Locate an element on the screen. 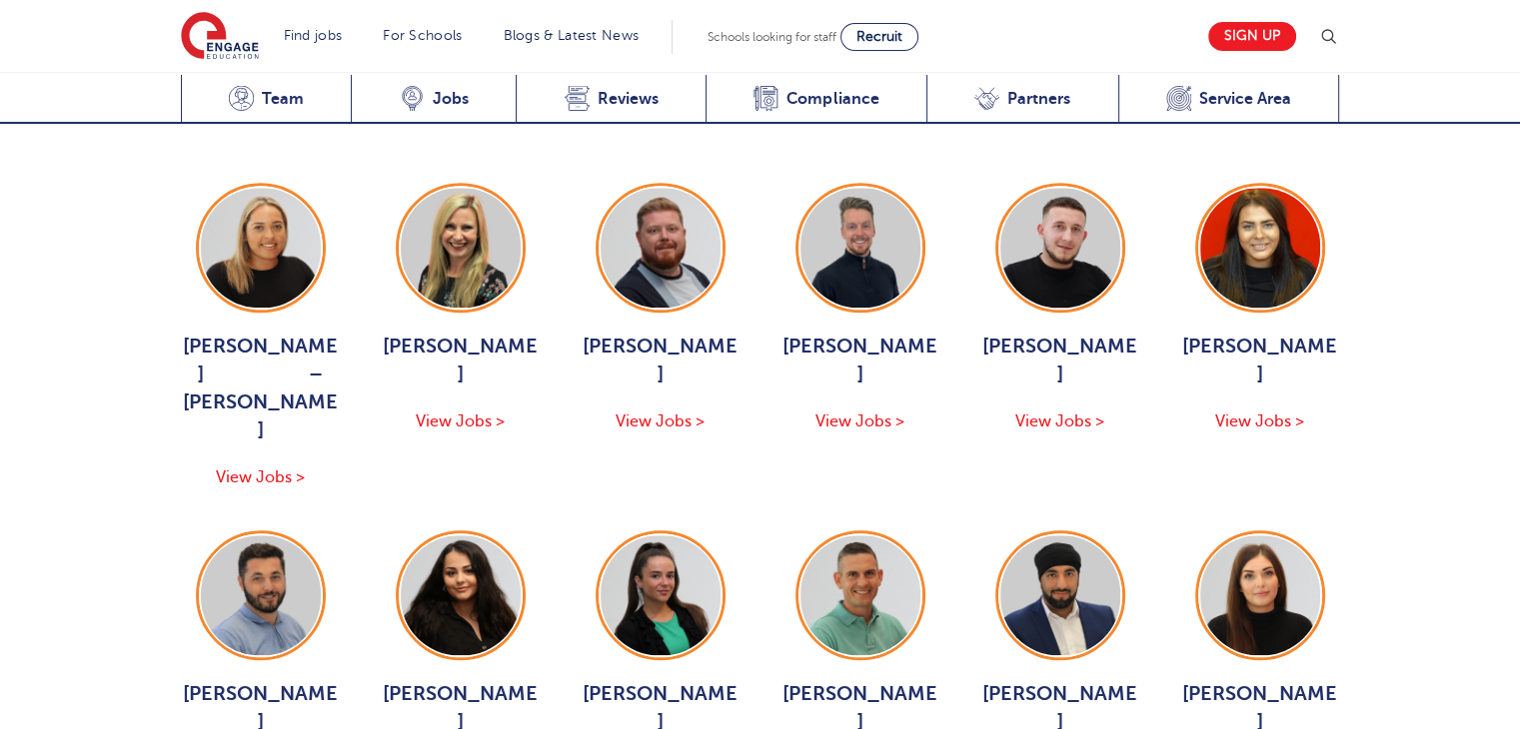 The image size is (1520, 729). a: Service Area is located at coordinates (1229, 99).